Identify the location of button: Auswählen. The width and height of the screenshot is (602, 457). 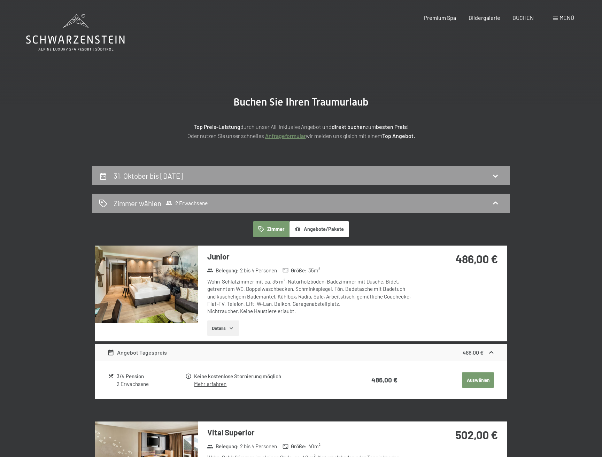
(478, 380).